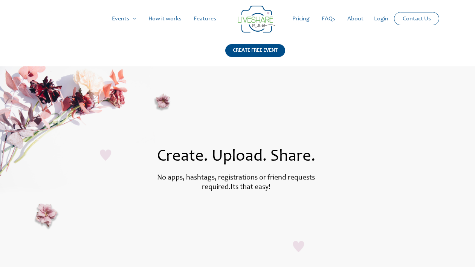 This screenshot has width=475, height=267. Describe the element at coordinates (124, 19) in the screenshot. I see `a: Events` at that location.